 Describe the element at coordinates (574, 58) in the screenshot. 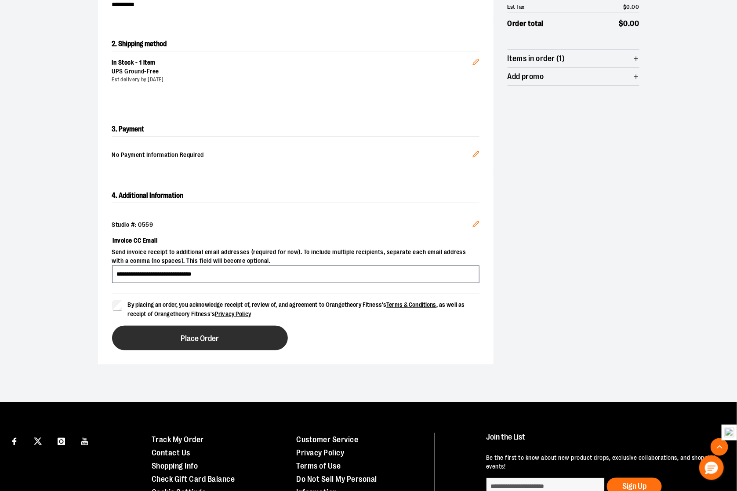

I see `button: Items in order (1)` at that location.